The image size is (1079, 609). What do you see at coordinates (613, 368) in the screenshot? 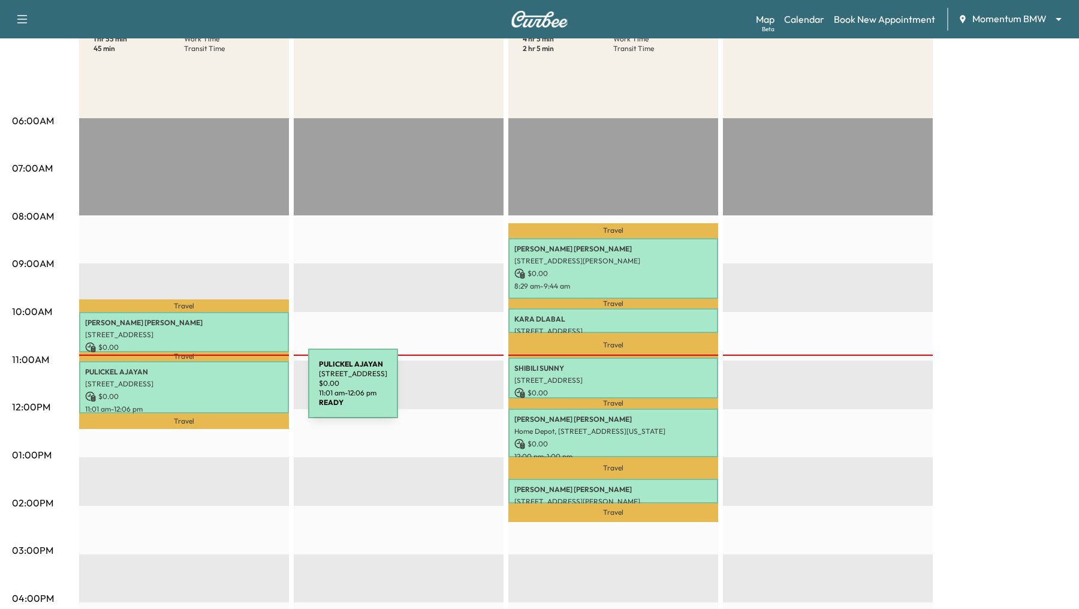
I see `p: SHIBILI SUNNY` at bounding box center [613, 368].